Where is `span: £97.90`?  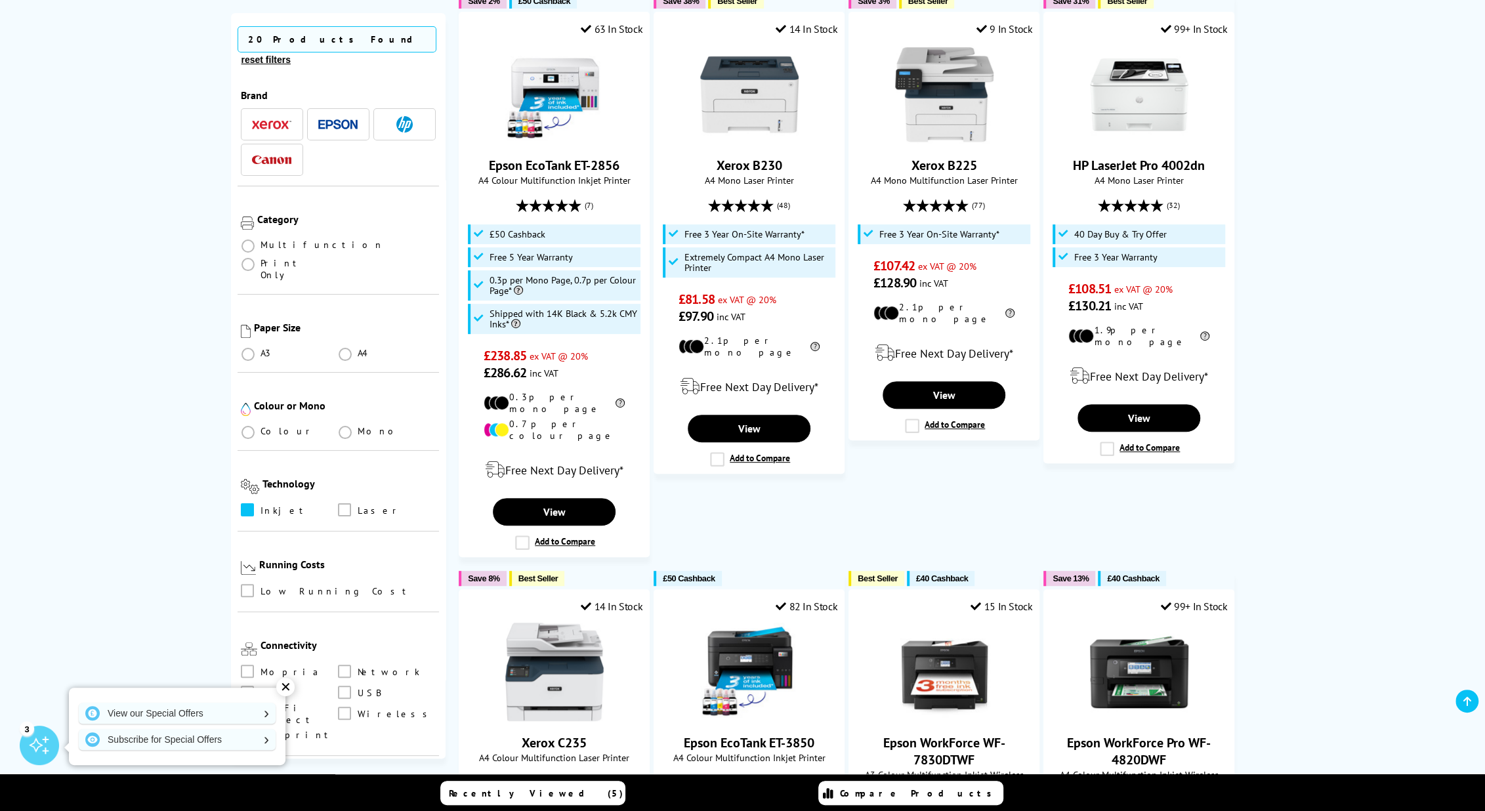 span: £97.90 is located at coordinates (696, 316).